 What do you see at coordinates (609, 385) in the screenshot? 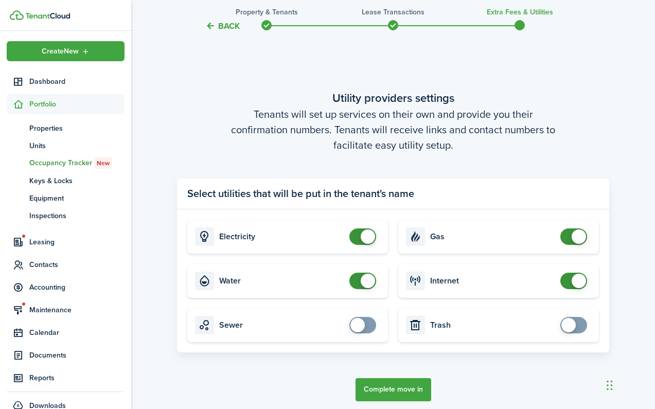
I see `div: Drag` at bounding box center [609, 385].